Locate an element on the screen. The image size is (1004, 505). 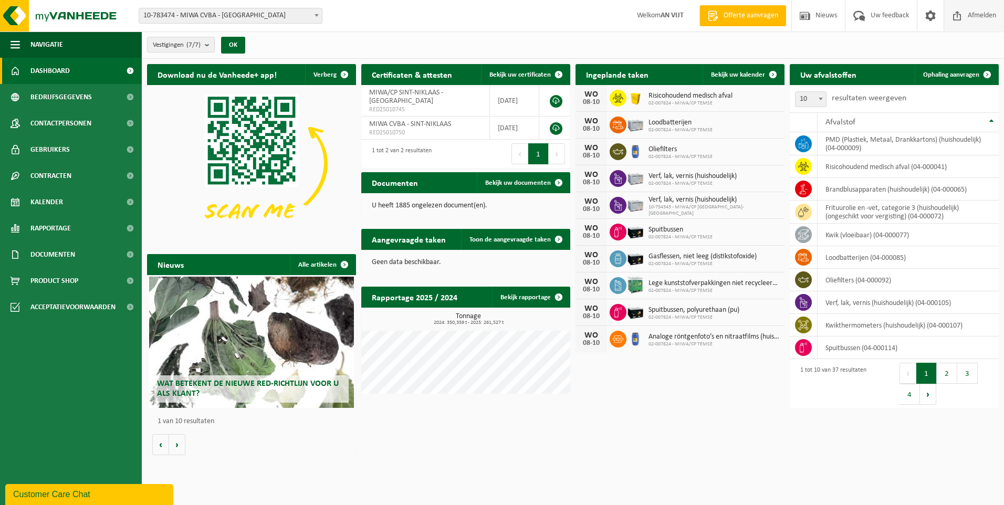
div: 1 tot 2 van 2 resultaten is located at coordinates (399, 154).